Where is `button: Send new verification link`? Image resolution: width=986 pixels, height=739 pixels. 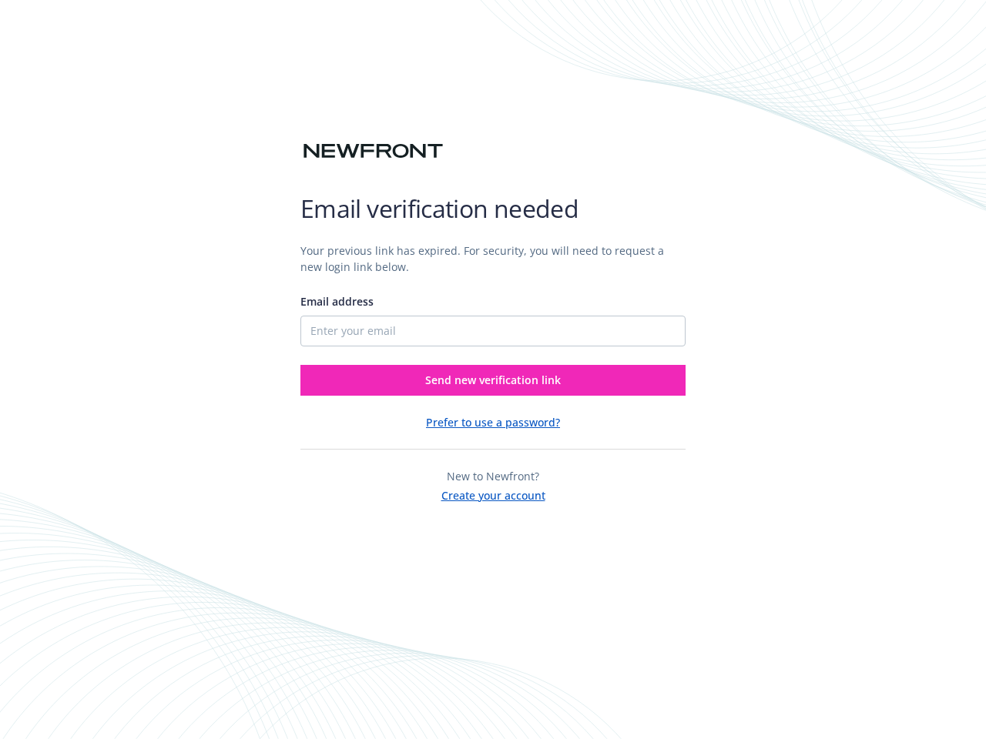 button: Send new verification link is located at coordinates (493, 380).